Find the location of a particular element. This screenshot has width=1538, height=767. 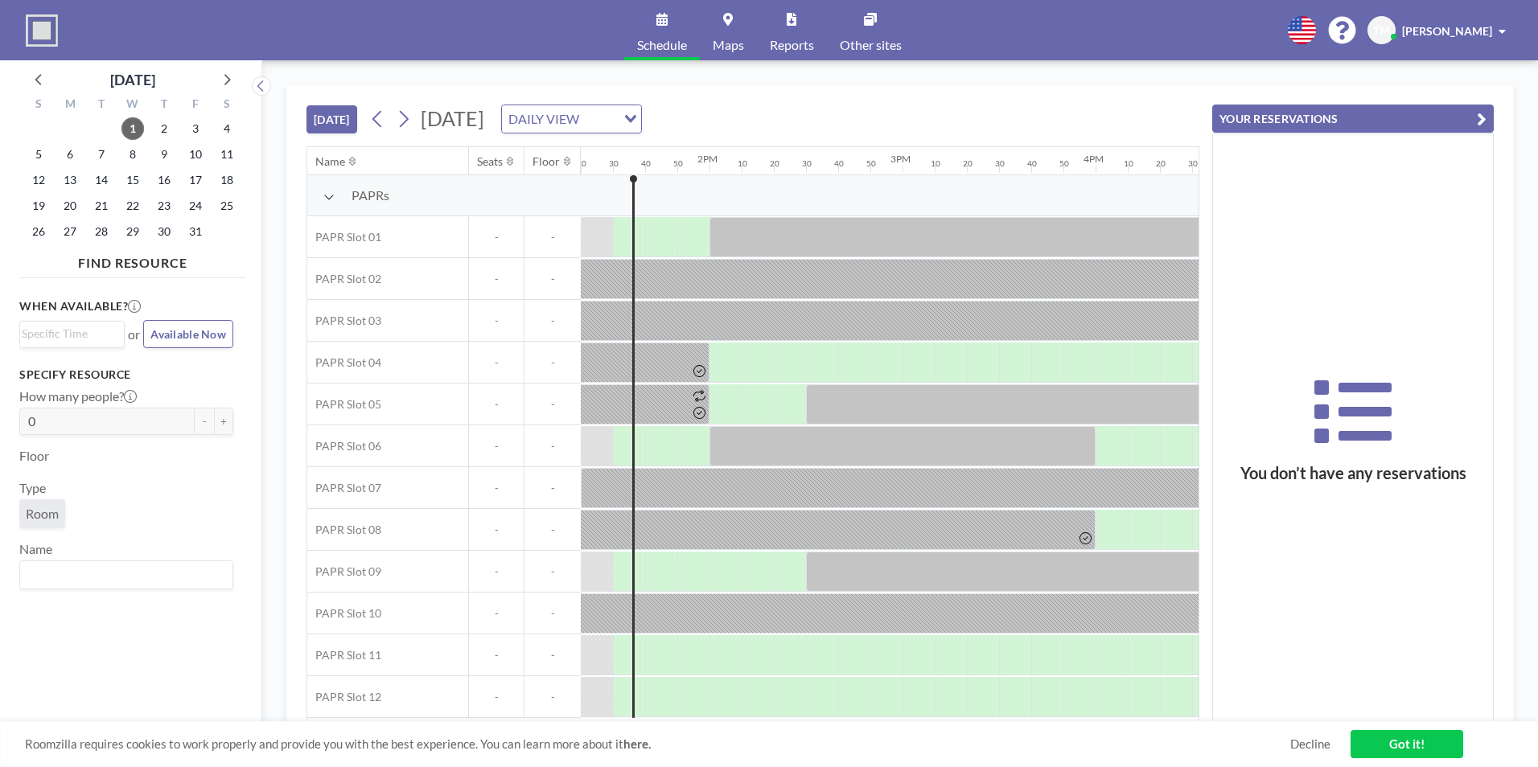

span: Monday, October 13, 2025 is located at coordinates (70, 180).